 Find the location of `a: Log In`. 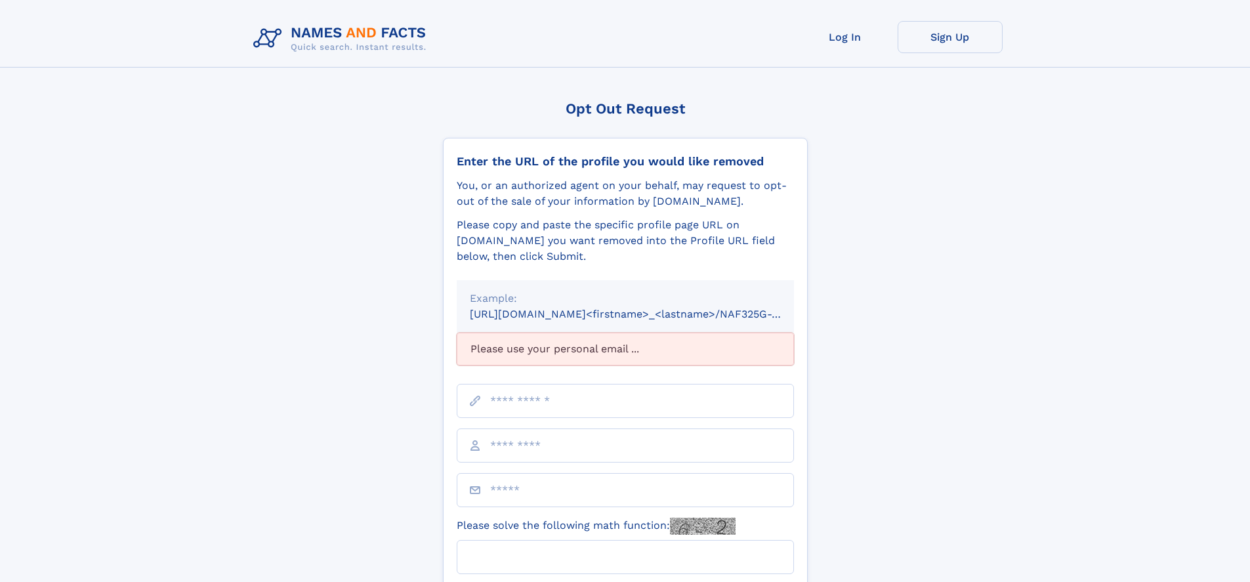

a: Log In is located at coordinates (845, 37).